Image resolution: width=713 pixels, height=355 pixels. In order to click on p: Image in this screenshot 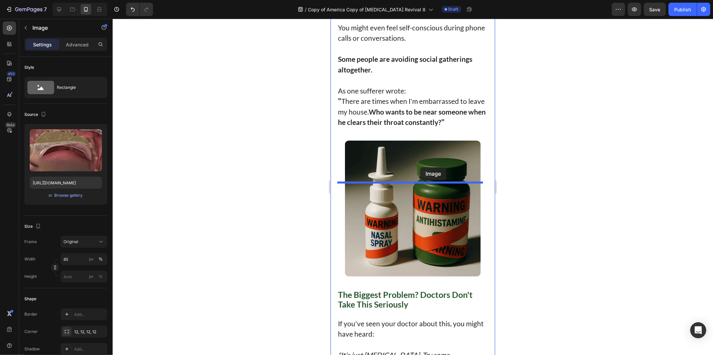, I will do `click(61, 28)`.